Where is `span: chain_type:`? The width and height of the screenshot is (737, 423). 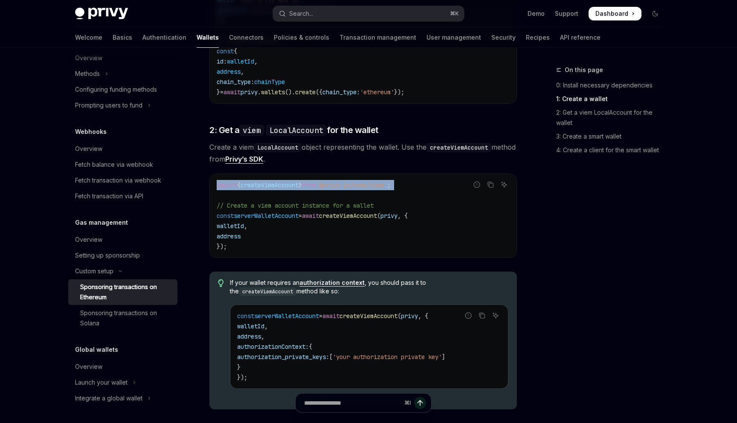
span: chain_type: is located at coordinates (341, 92).